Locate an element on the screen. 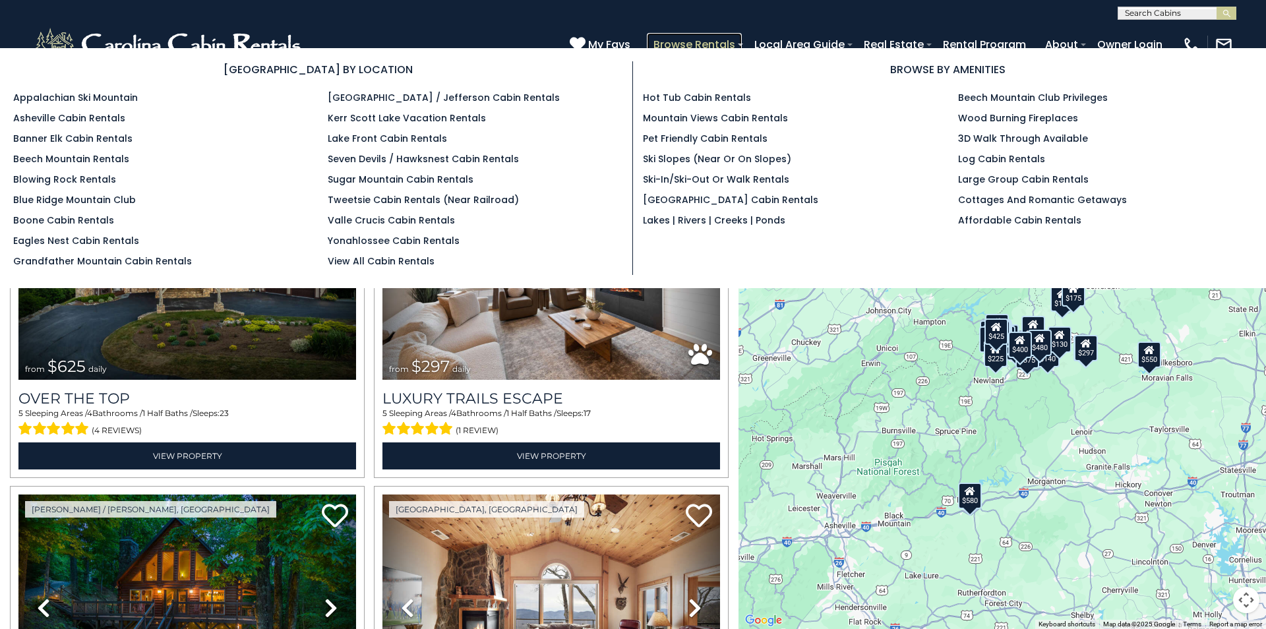 Image resolution: width=1266 pixels, height=629 pixels. span: Map data ©2025 Google is located at coordinates (1138, 624).